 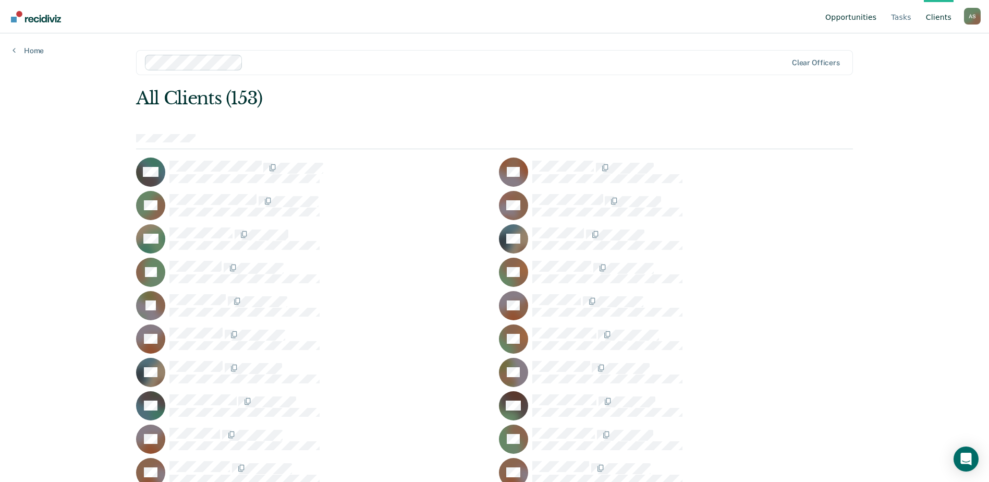 I want to click on div: Open Intercom Messenger, so click(x=966, y=459).